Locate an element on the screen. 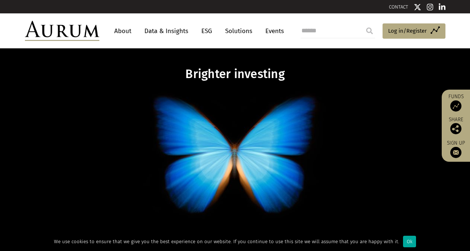  a: Sign up is located at coordinates (456, 149).